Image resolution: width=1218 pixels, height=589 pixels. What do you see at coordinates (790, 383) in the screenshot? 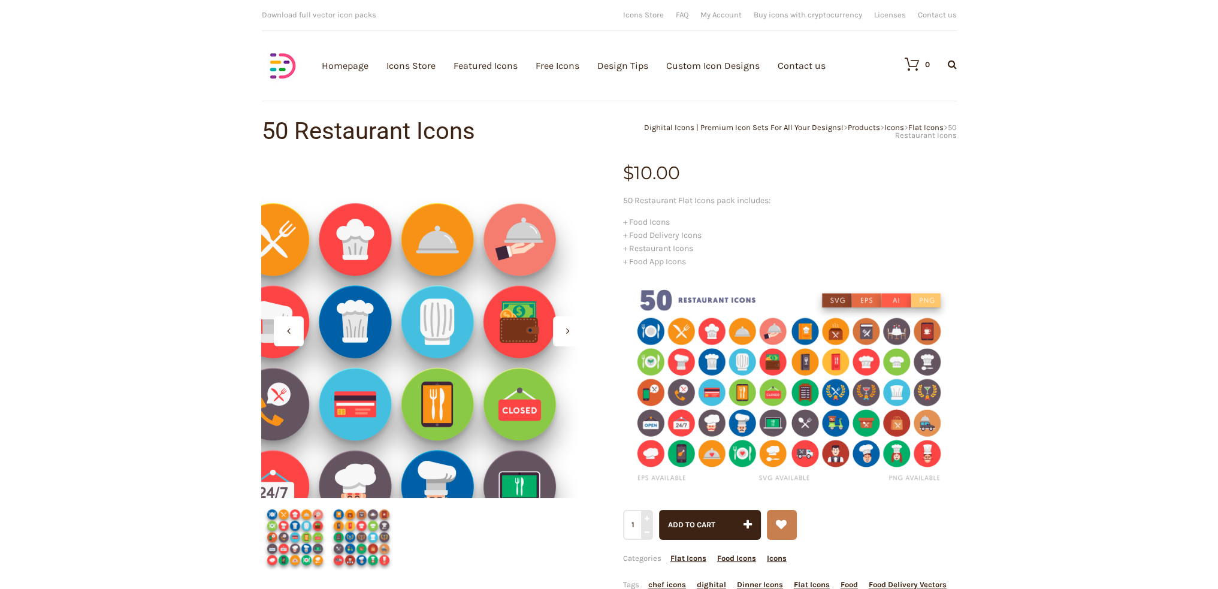
I see `img: 50 Restaurant Icons` at bounding box center [790, 383].